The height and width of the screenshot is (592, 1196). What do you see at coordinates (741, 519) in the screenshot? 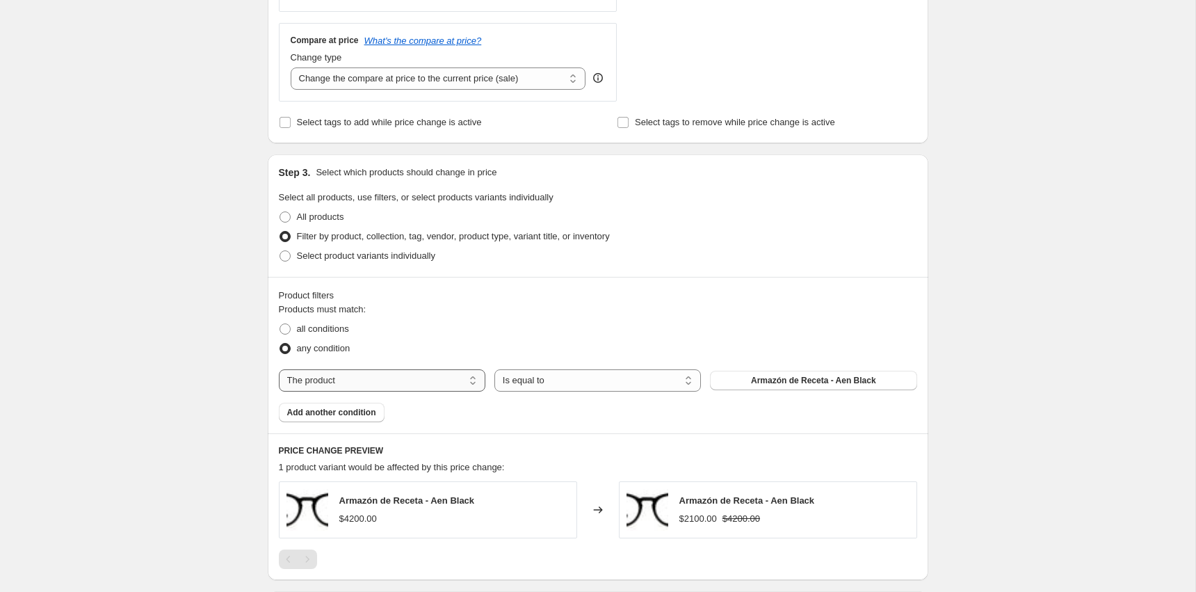
I see `strike: $4200.00` at bounding box center [741, 519].